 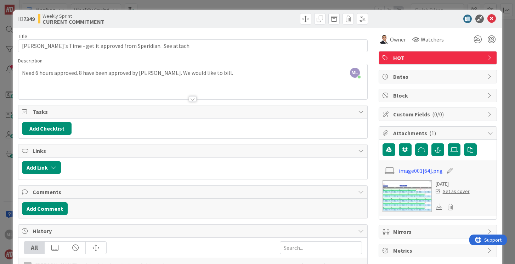 What do you see at coordinates (73, 22) in the screenshot?
I see `b: CURRENT COMMITMENT` at bounding box center [73, 22].